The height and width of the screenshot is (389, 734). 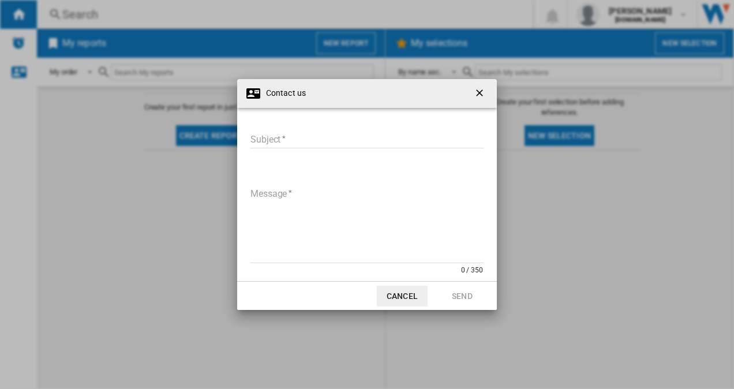 What do you see at coordinates (402, 296) in the screenshot?
I see `button: Cancel` at bounding box center [402, 296].